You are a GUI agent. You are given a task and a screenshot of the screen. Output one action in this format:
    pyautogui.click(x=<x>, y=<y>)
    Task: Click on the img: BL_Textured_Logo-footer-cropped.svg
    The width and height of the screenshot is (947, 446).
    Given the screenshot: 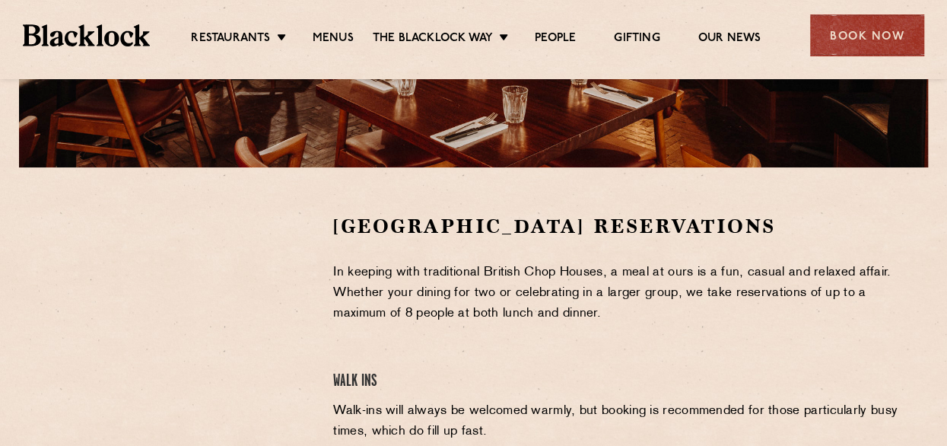 What is the action you would take?
    pyautogui.click(x=86, y=35)
    